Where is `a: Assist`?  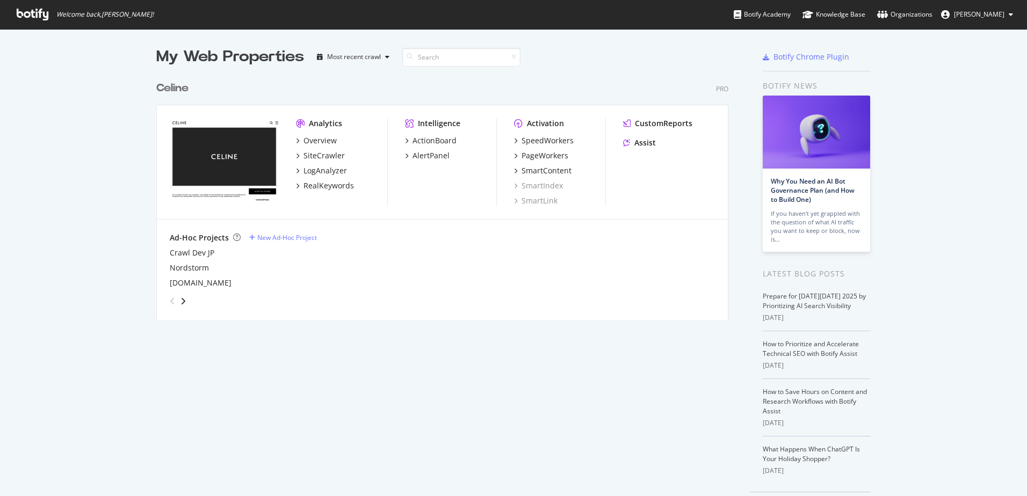 a: Assist is located at coordinates (639, 143).